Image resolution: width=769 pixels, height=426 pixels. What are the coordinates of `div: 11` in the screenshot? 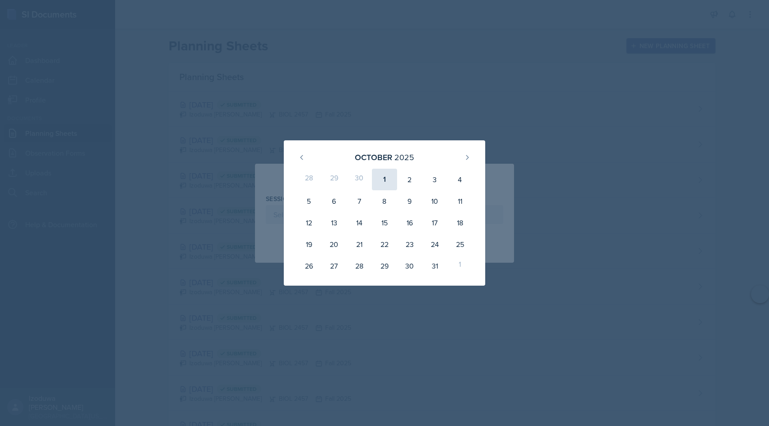 It's located at (460, 201).